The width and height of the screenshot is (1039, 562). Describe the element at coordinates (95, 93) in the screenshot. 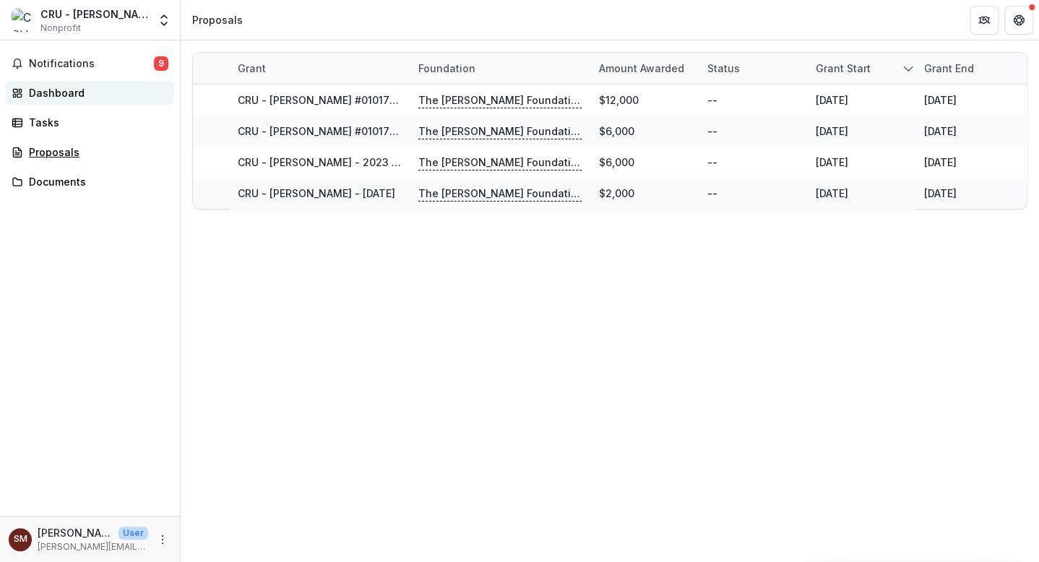

I see `div: Dashboard` at that location.